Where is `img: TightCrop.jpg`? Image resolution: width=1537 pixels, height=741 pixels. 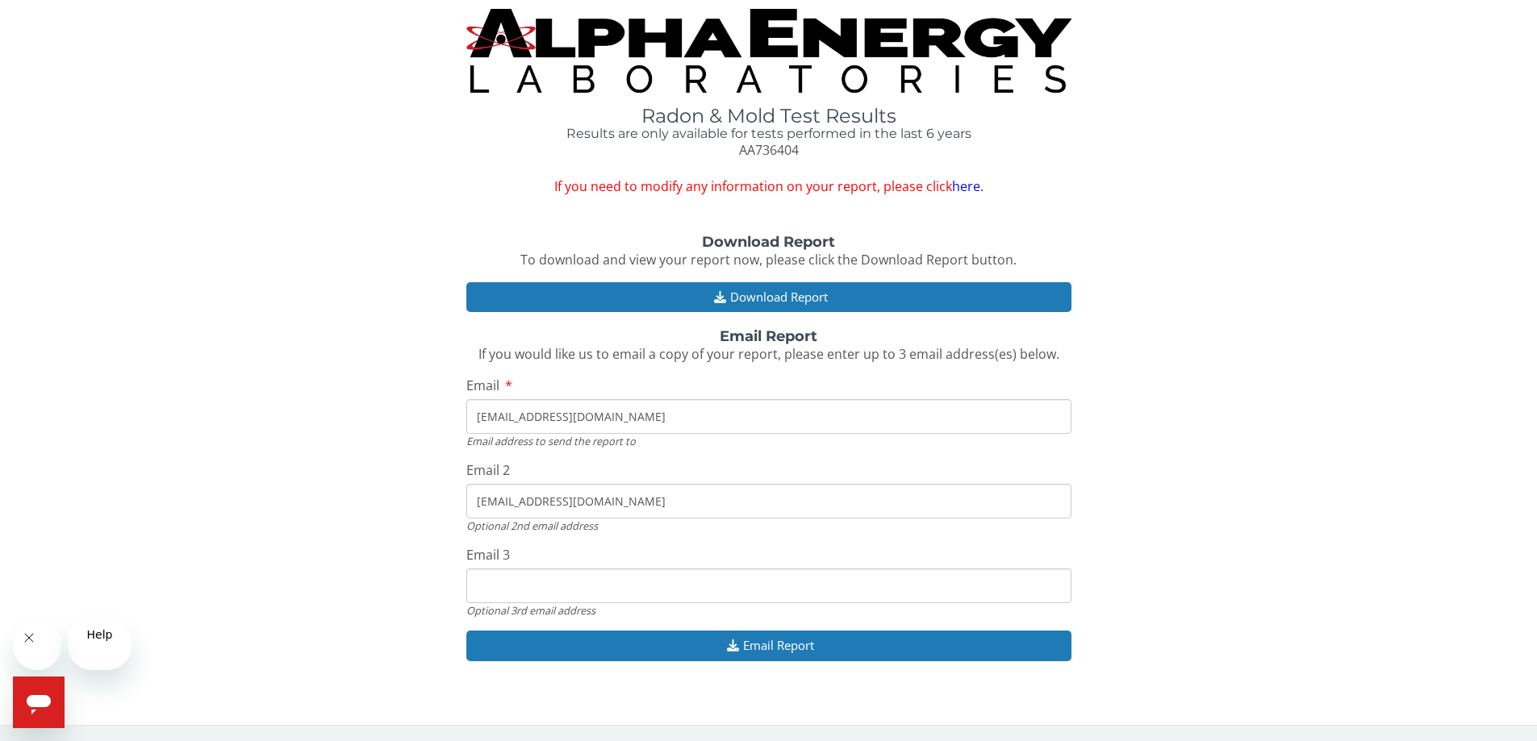
img: TightCrop.jpg is located at coordinates (769, 51).